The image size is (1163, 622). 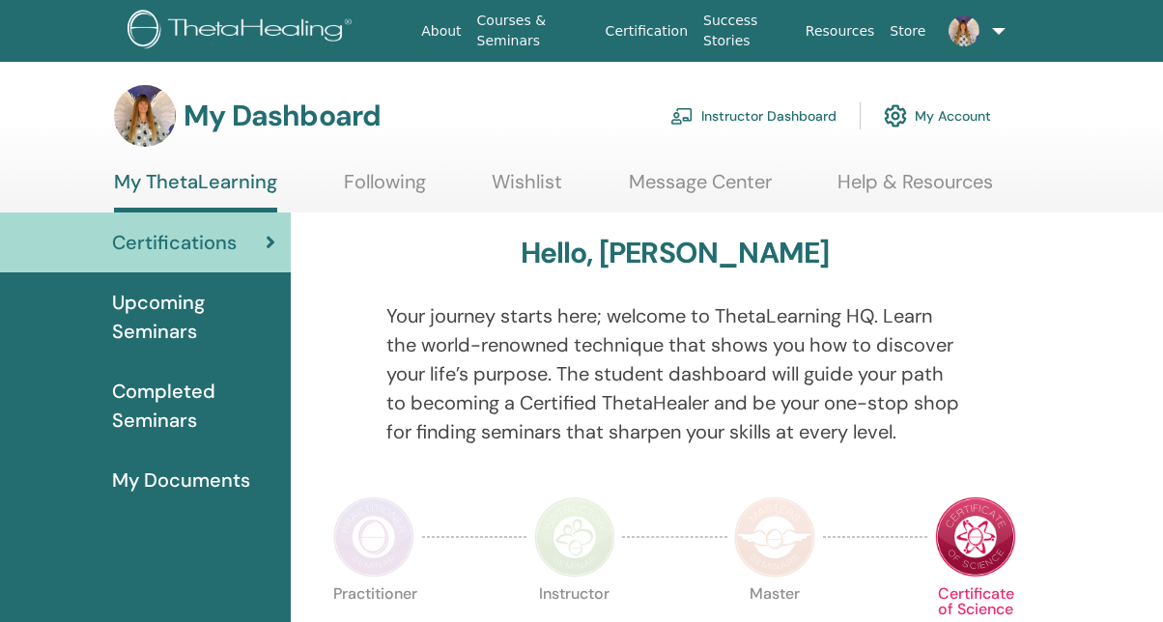 I want to click on a: My ThetaLearning, so click(x=195, y=191).